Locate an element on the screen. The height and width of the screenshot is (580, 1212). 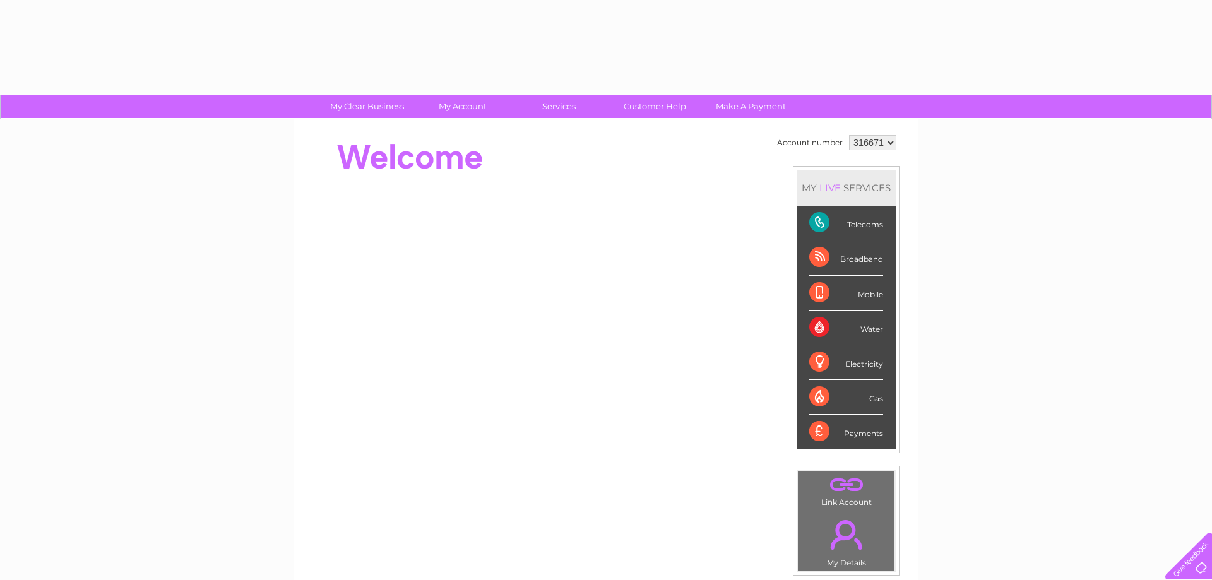
div: Electricity is located at coordinates (846, 362).